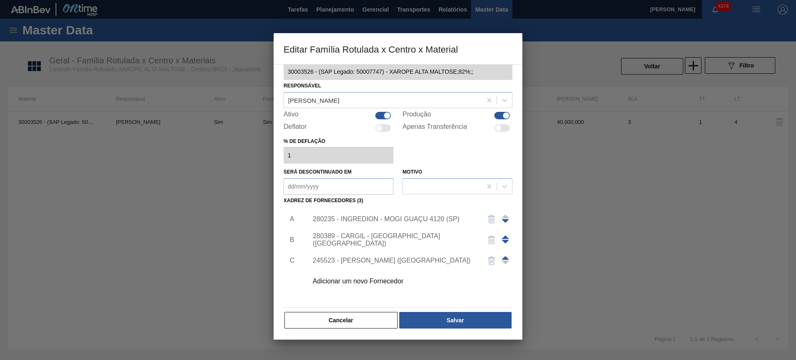 The width and height of the screenshot is (796, 360). Describe the element at coordinates (302, 86) in the screenshot. I see `label: Responsável` at that location.